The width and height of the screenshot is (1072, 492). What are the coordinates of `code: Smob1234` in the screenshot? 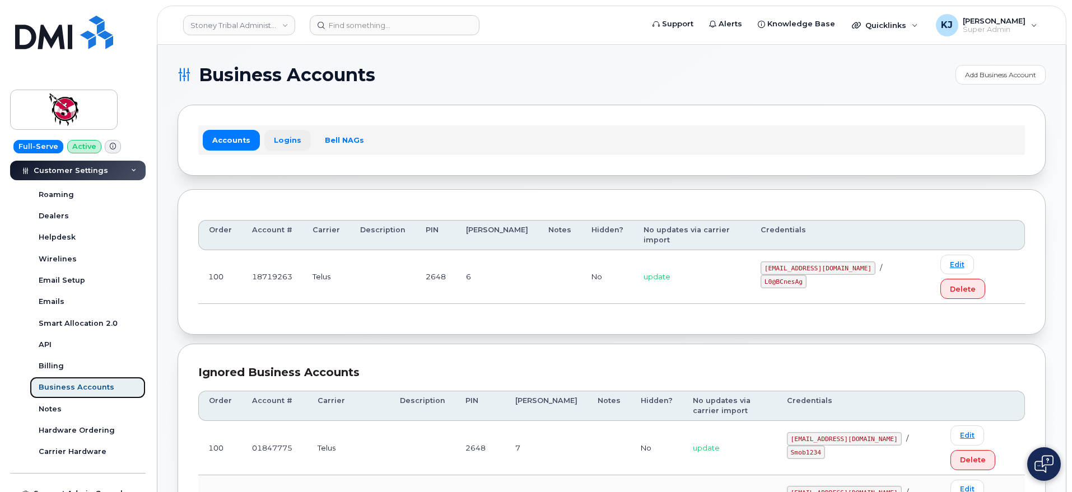 It's located at (806, 452).